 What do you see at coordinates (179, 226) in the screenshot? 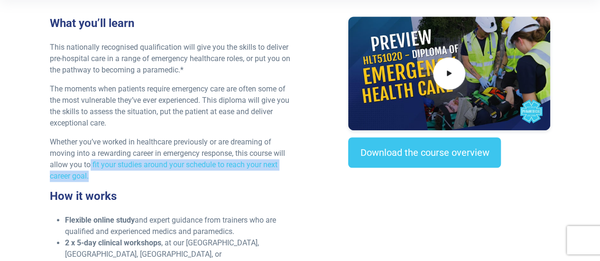
I see `li: and expert guidance from trainers who are qualified and experienced medics and paramedics.` at bounding box center [179, 226].